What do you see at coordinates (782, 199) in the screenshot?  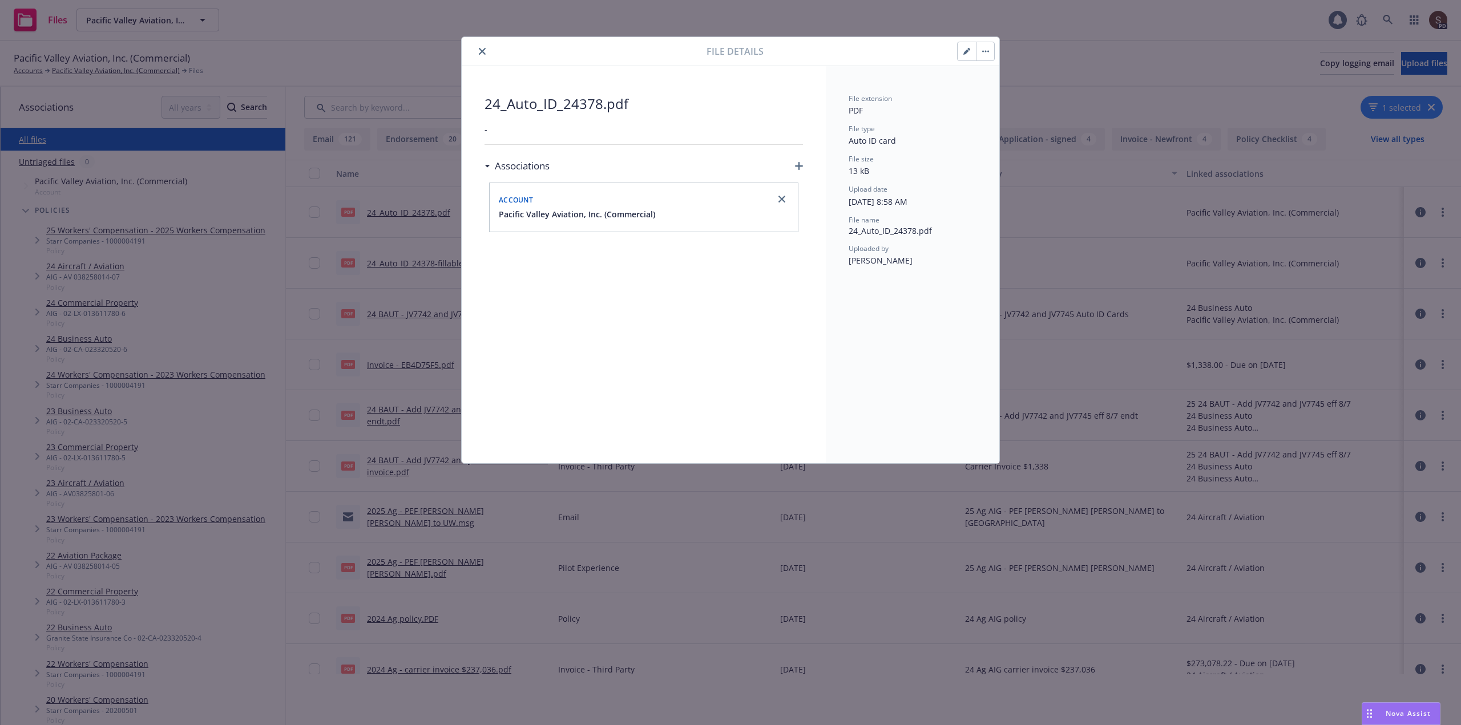 I see `a: close` at bounding box center [782, 199].